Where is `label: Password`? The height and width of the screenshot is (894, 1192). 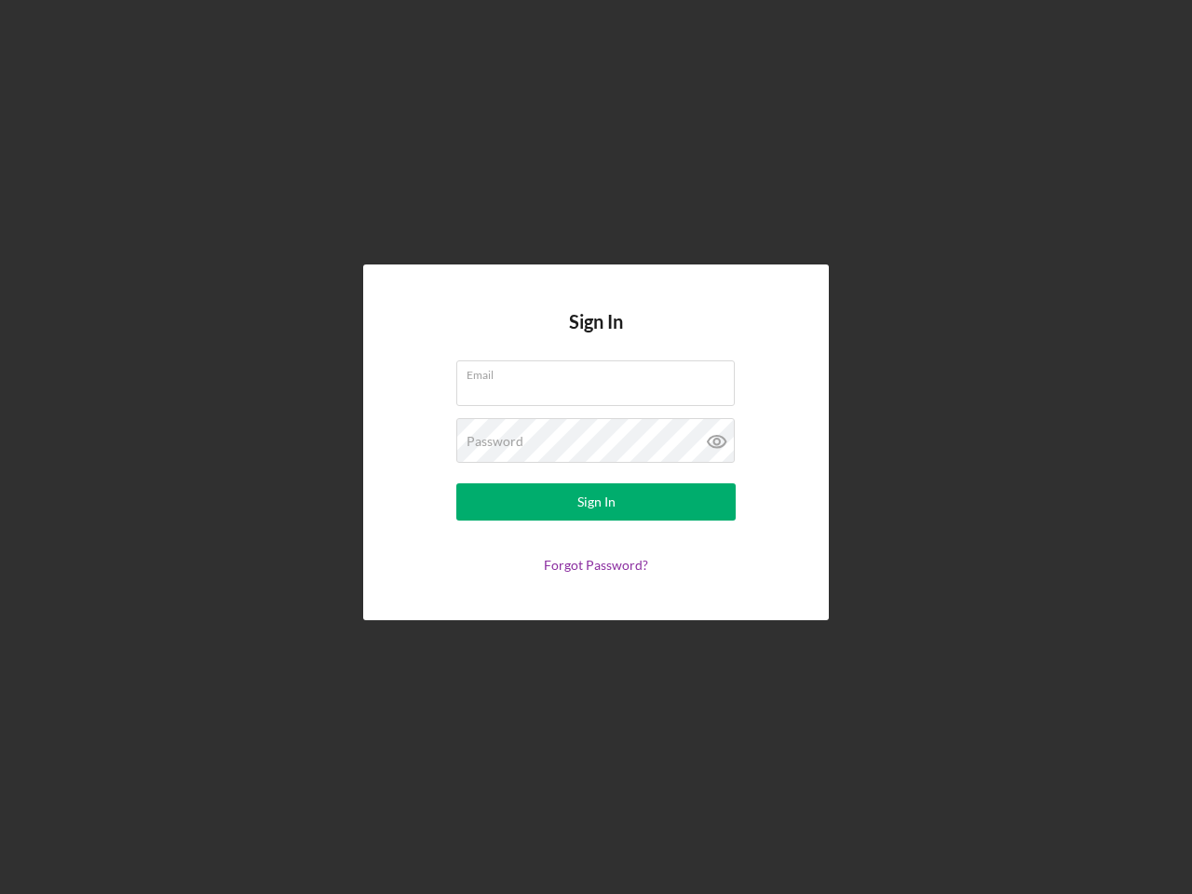 label: Password is located at coordinates (495, 442).